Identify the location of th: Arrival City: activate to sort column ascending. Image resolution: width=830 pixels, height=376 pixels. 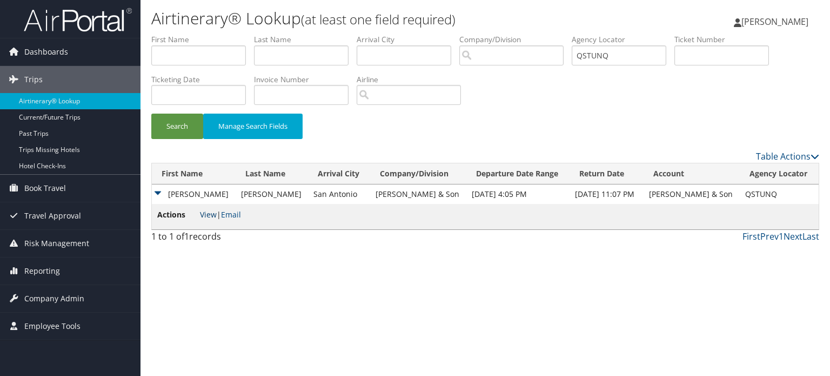
(339, 173).